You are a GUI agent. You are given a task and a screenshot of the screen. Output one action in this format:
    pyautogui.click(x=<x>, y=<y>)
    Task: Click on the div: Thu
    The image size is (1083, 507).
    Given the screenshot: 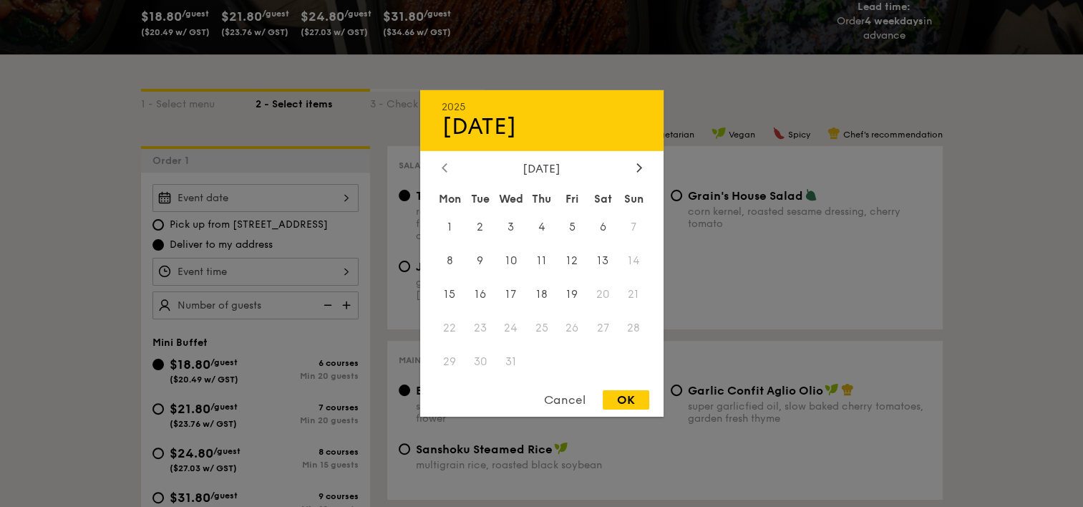 What is the action you would take?
    pyautogui.click(x=541, y=199)
    